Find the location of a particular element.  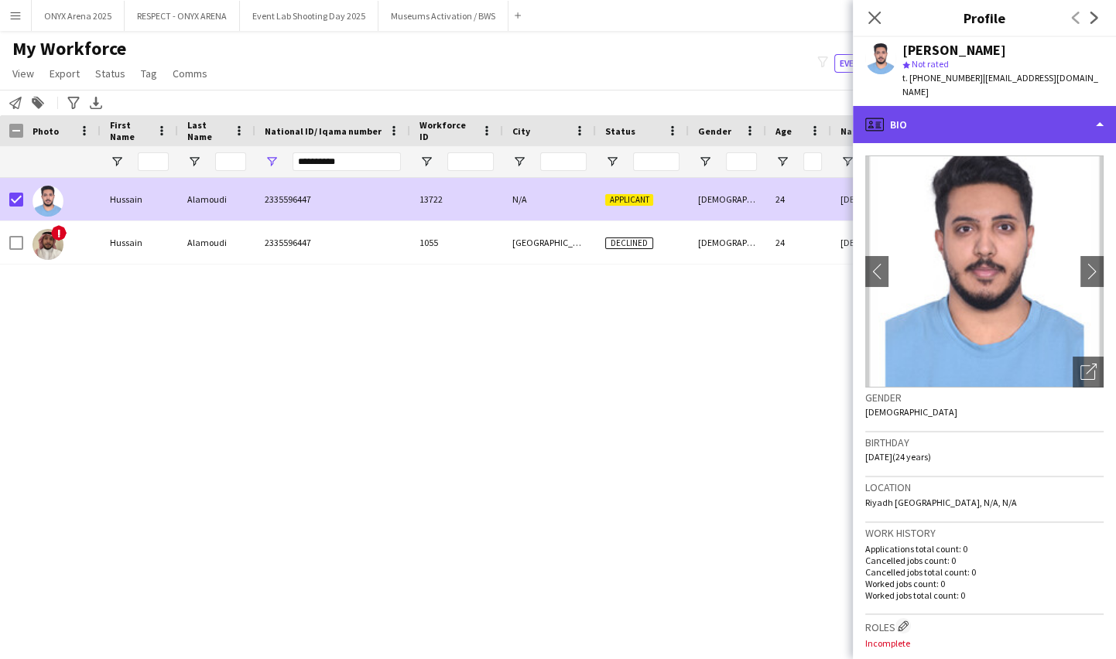

span: City is located at coordinates (521, 131).